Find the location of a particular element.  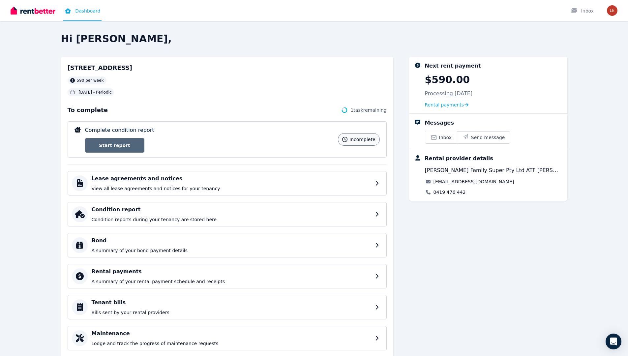

p: A summary of your bond payment details is located at coordinates (232, 251).